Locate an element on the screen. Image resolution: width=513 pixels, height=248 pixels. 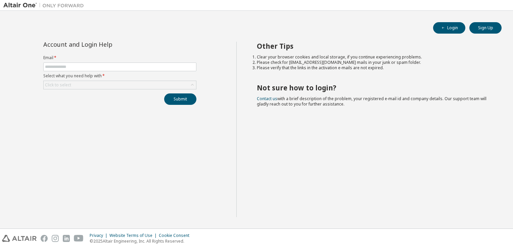
img: instagram.svg is located at coordinates (55, 238).